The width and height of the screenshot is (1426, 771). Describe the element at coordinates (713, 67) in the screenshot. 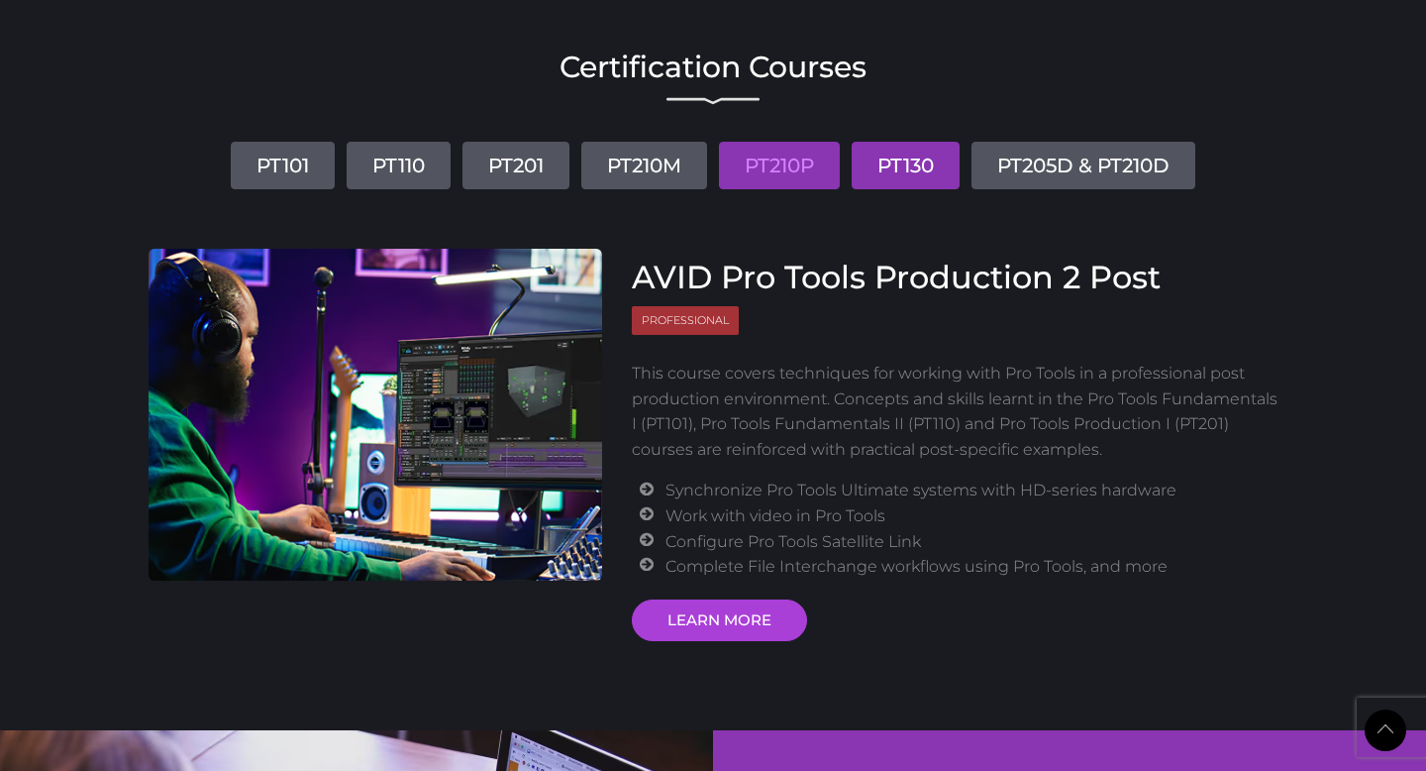

I see `h2: Certification Courses` at that location.